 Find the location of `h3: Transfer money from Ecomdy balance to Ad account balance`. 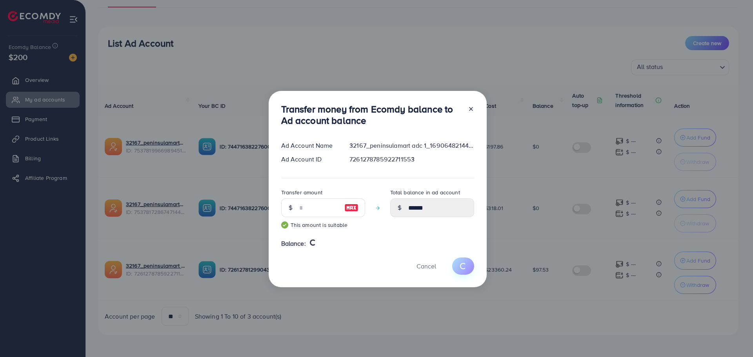

h3: Transfer money from Ecomdy balance to Ad account balance is located at coordinates (372, 115).